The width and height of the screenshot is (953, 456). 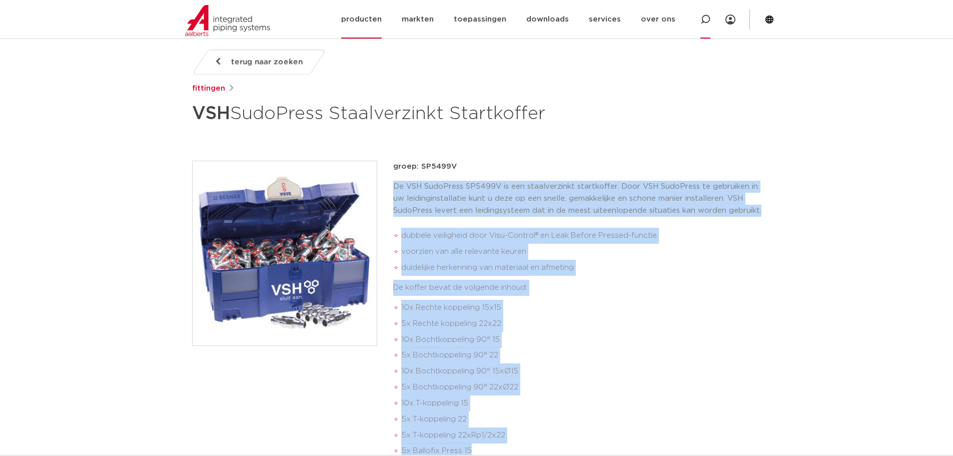 What do you see at coordinates (581, 236) in the screenshot?
I see `li: dubbele veiligheid door Visu-Control® en Leak Before Pressed-functie` at bounding box center [581, 236].